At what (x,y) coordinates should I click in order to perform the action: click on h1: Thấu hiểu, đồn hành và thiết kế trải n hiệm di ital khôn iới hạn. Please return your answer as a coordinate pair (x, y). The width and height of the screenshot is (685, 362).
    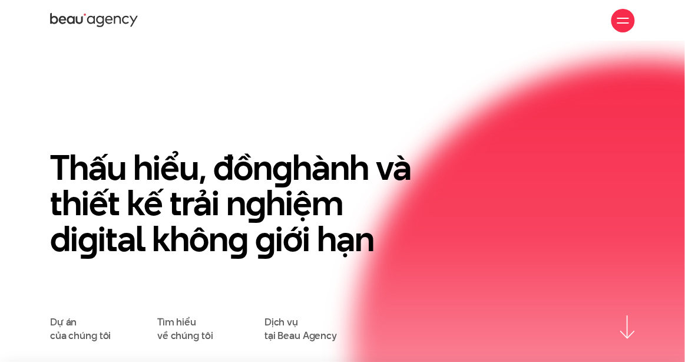
    Looking at the image, I should click on (242, 203).